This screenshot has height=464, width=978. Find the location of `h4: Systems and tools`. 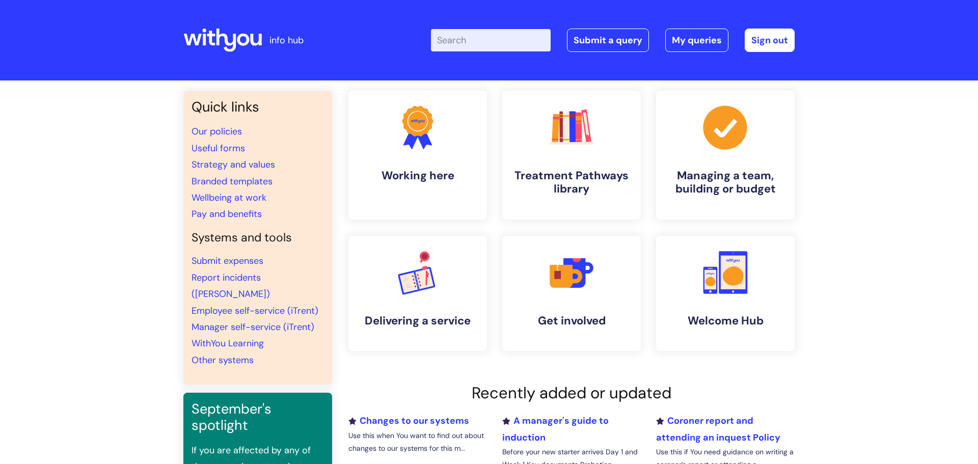

h4: Systems and tools is located at coordinates (258, 238).